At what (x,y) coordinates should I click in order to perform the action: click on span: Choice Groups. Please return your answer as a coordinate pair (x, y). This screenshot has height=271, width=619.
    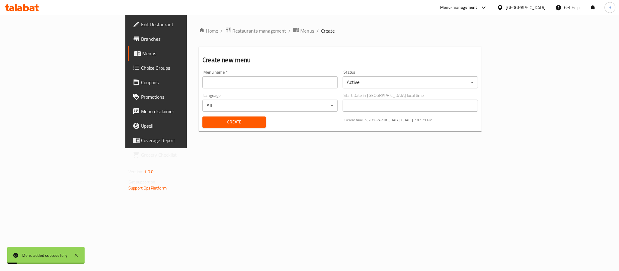
    Looking at the image, I should click on (183, 68).